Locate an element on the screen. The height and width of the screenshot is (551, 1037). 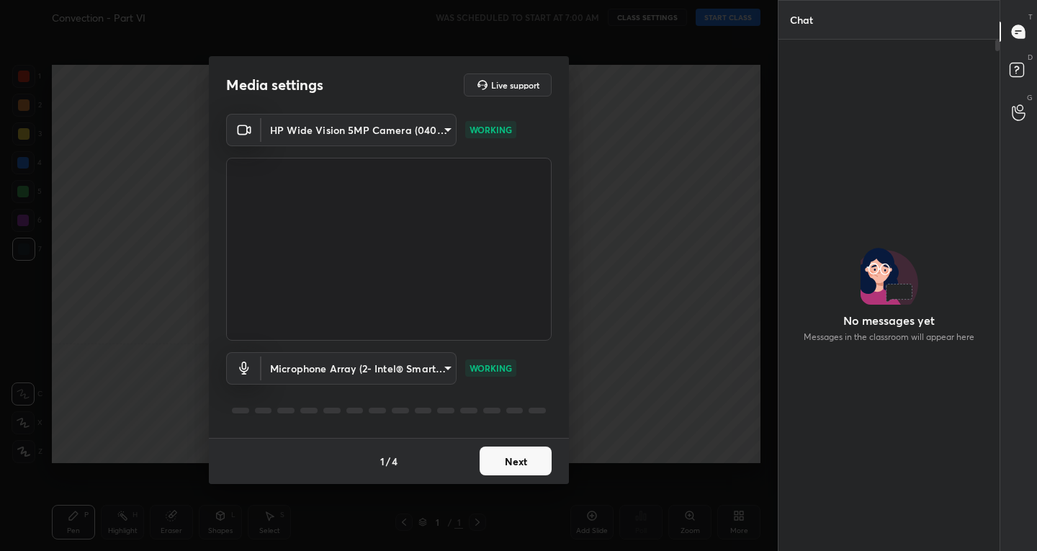
h2: Media settings is located at coordinates (274, 85).